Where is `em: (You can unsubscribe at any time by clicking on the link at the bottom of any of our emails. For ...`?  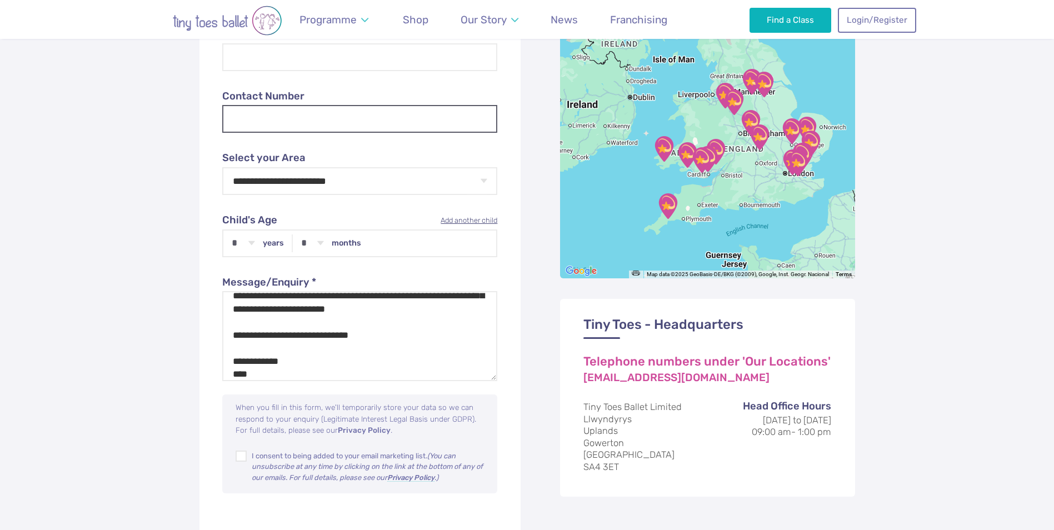 em: (You can unsubscribe at any time by clicking on the link at the bottom of any of our emails. For ... is located at coordinates (367, 467).